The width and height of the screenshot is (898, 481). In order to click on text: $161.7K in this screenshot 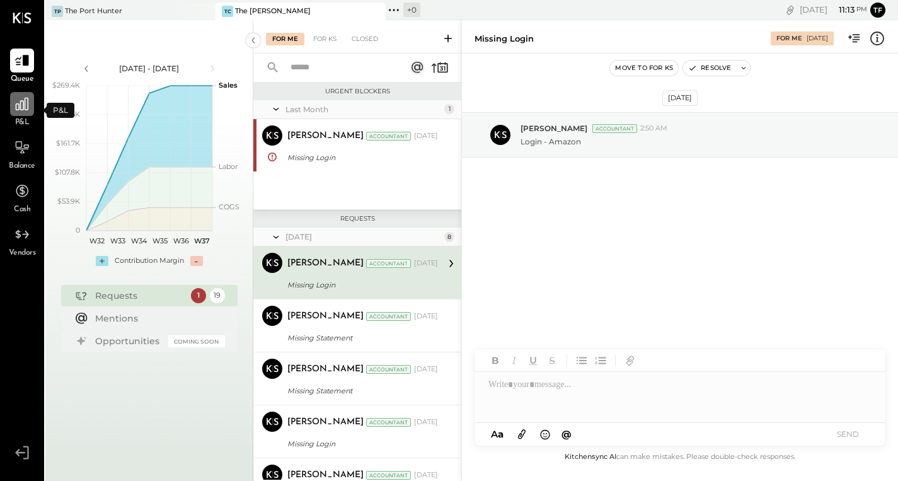, I will do `click(68, 143)`.